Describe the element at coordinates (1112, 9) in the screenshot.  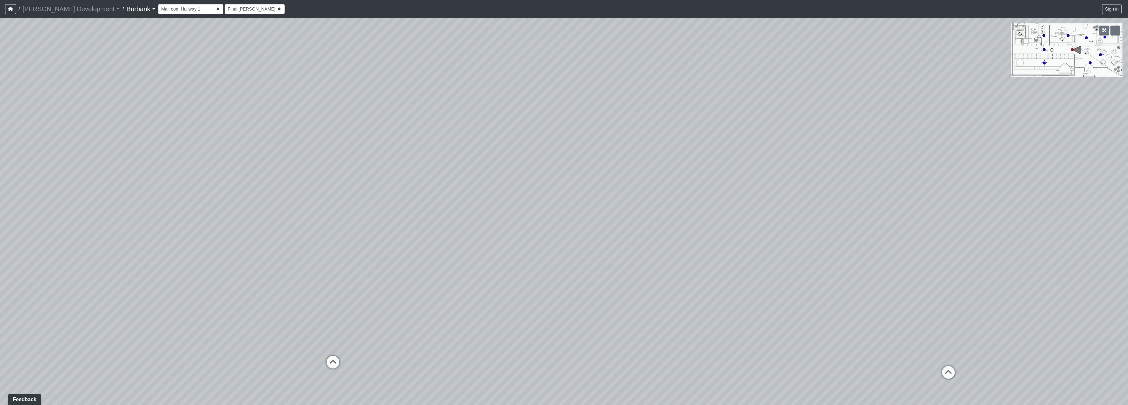
I see `button: Sign in` at that location.